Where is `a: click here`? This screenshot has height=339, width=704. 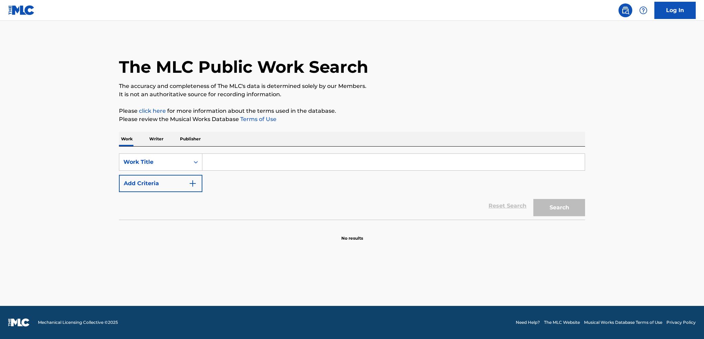 a: click here is located at coordinates (152, 111).